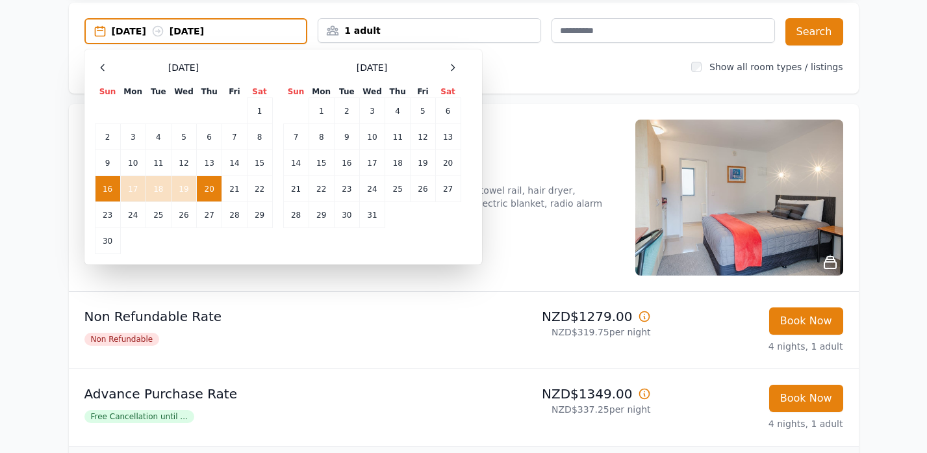  I want to click on p: NZD$319.75 per night, so click(560, 332).